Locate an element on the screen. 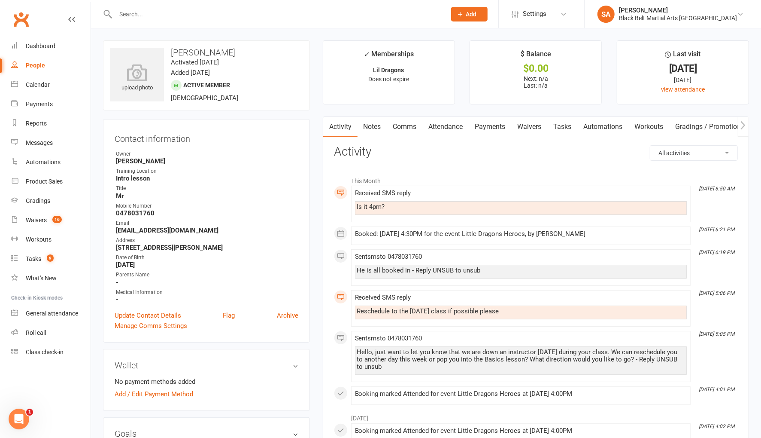  div: Workouts is located at coordinates (39, 239).